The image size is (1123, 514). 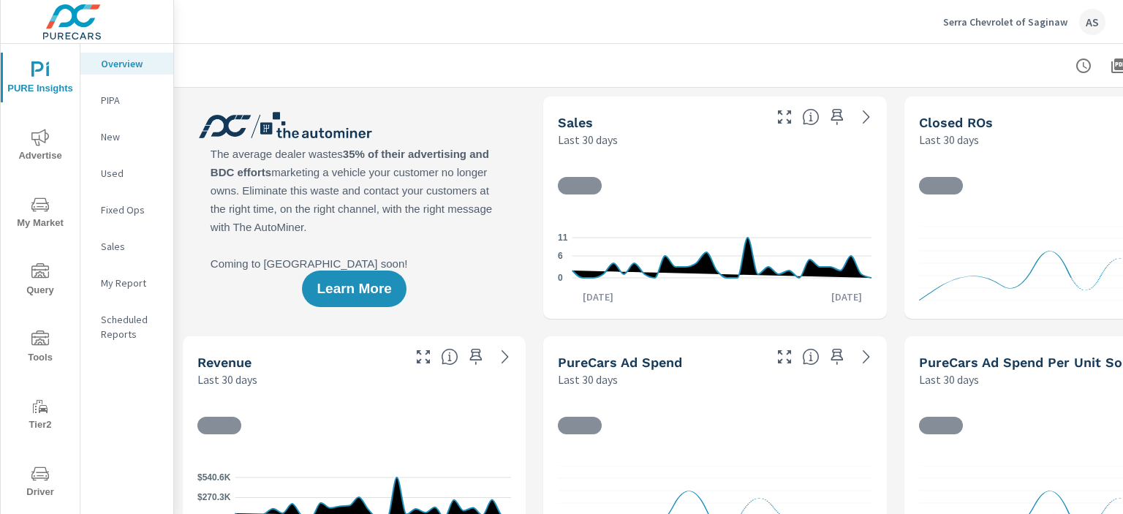 I want to click on span: Total sales revenue over the selected date range. [Source: This data is sourced from the dealer’s..., so click(x=450, y=357).